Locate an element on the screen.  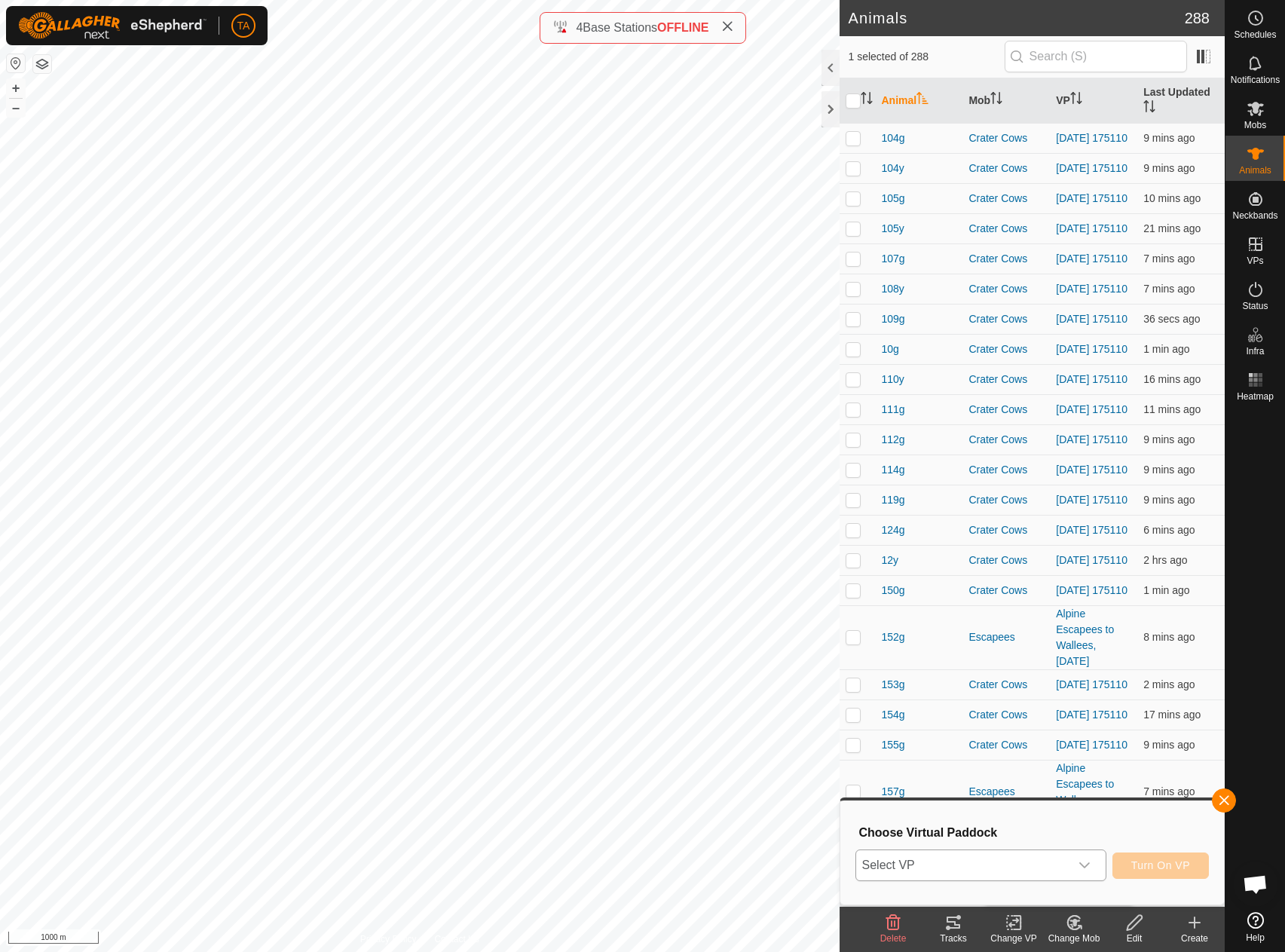
span: 2 Sept 2025, 8:50 am is located at coordinates (1169, 637).